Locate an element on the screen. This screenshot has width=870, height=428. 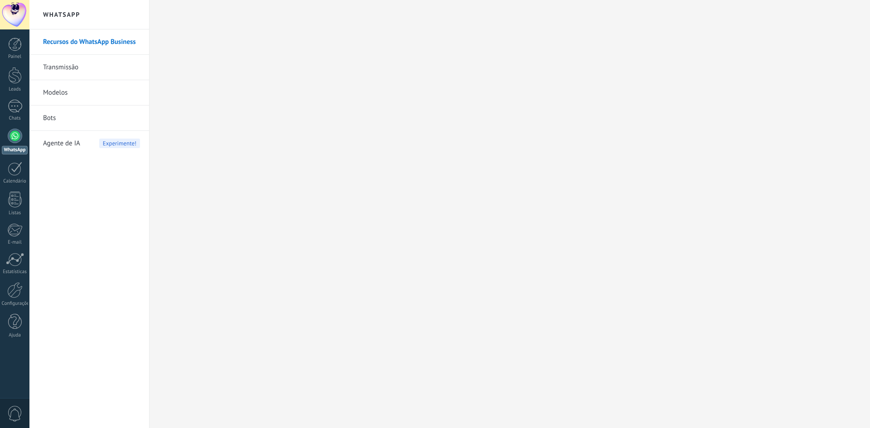
a: Bots is located at coordinates (92, 118).